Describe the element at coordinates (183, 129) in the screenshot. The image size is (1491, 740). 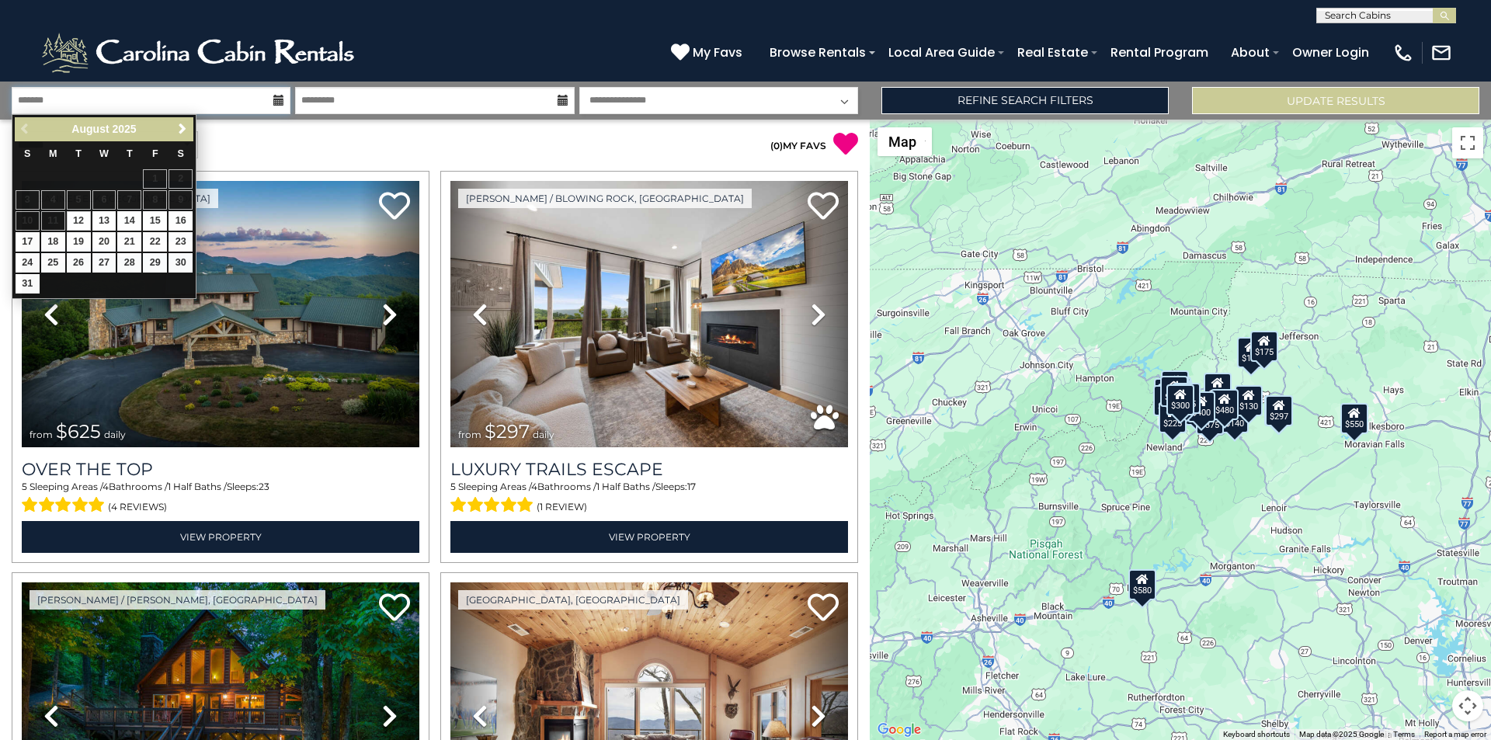
I see `span: Next` at that location.